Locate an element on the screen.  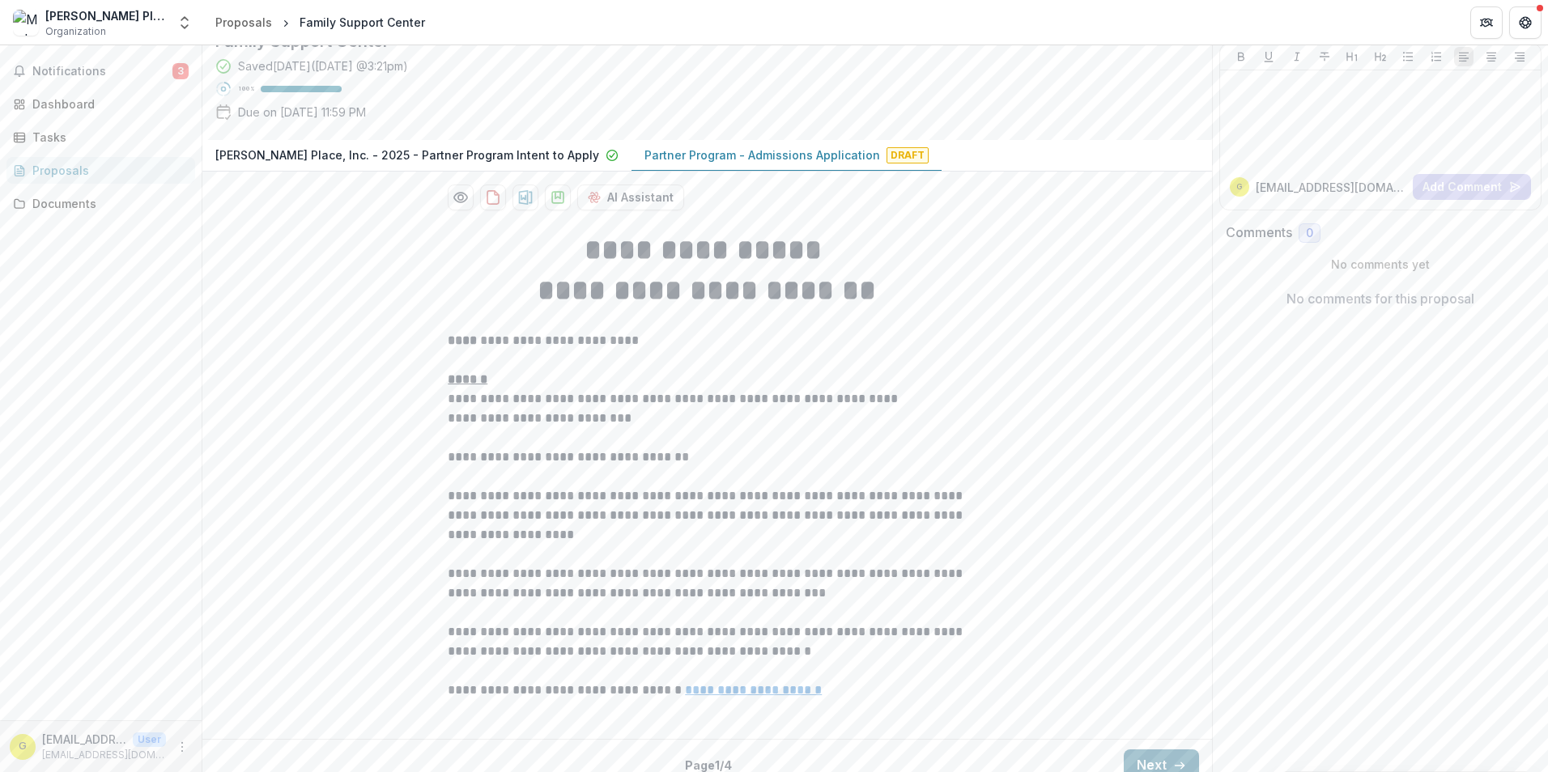
button: Bold is located at coordinates (1241, 57).